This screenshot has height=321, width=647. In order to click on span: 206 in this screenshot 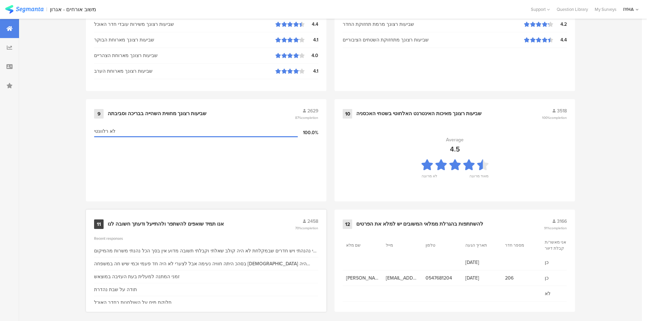, I will do `click(521, 278)`.